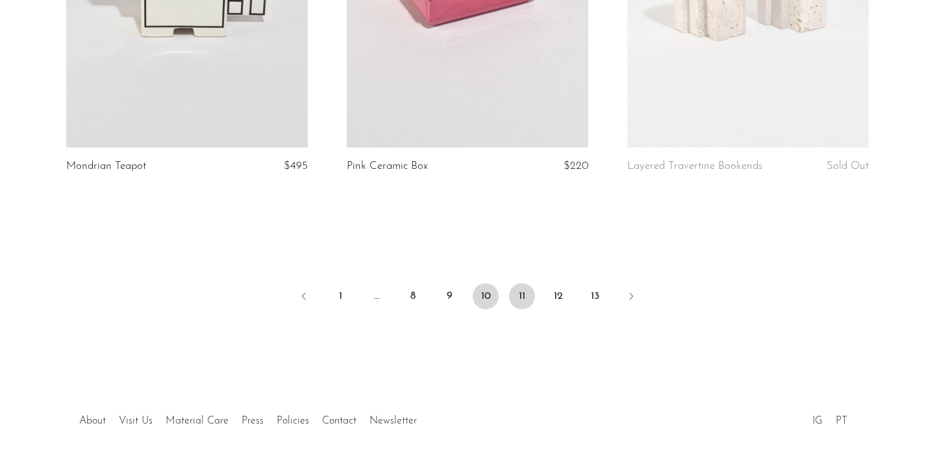 The width and height of the screenshot is (935, 458). Describe the element at coordinates (387, 166) in the screenshot. I see `a: Pink Ceramic Box` at that location.